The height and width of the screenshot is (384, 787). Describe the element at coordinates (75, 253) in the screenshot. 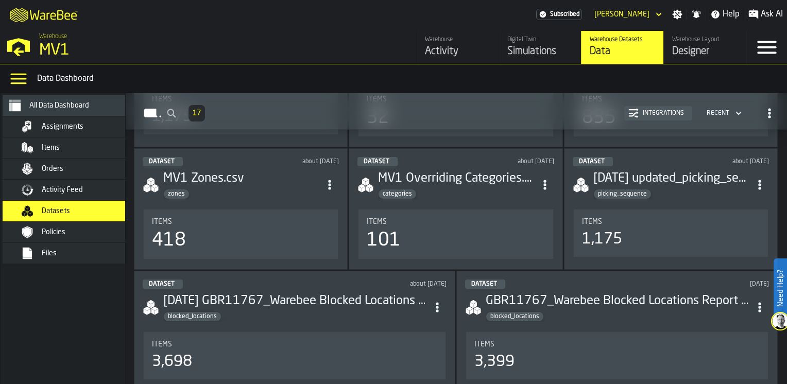

I see `li: menu Files` at that location.